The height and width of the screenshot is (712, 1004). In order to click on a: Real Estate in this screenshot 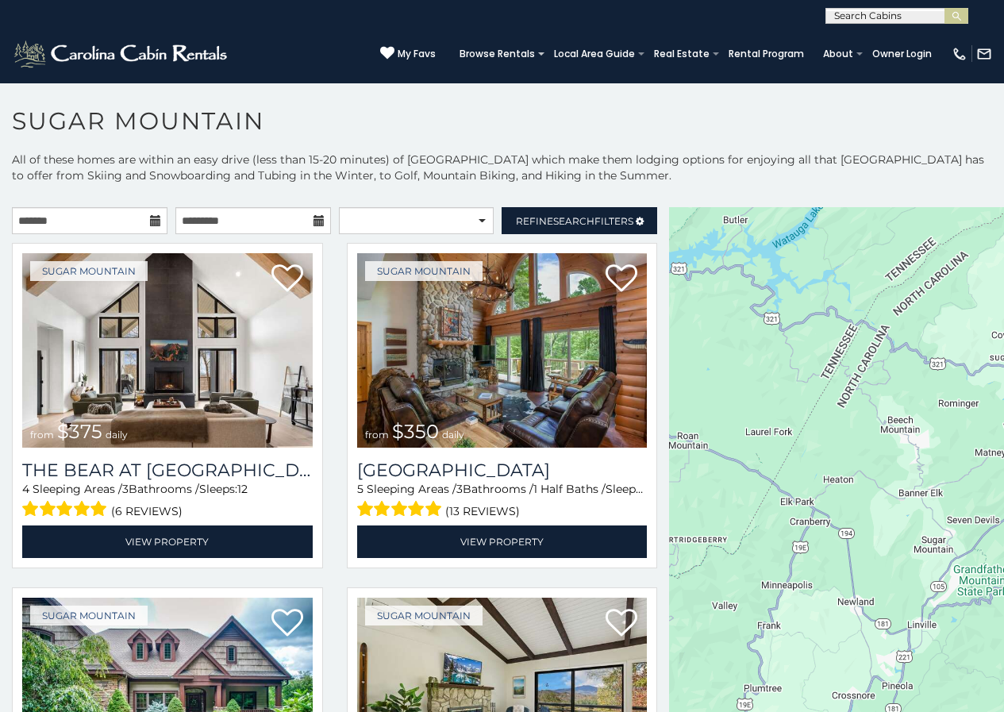, I will do `click(682, 54)`.